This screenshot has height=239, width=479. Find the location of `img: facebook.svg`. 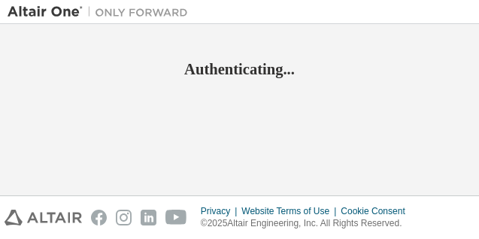

img: facebook.svg is located at coordinates (99, 217).